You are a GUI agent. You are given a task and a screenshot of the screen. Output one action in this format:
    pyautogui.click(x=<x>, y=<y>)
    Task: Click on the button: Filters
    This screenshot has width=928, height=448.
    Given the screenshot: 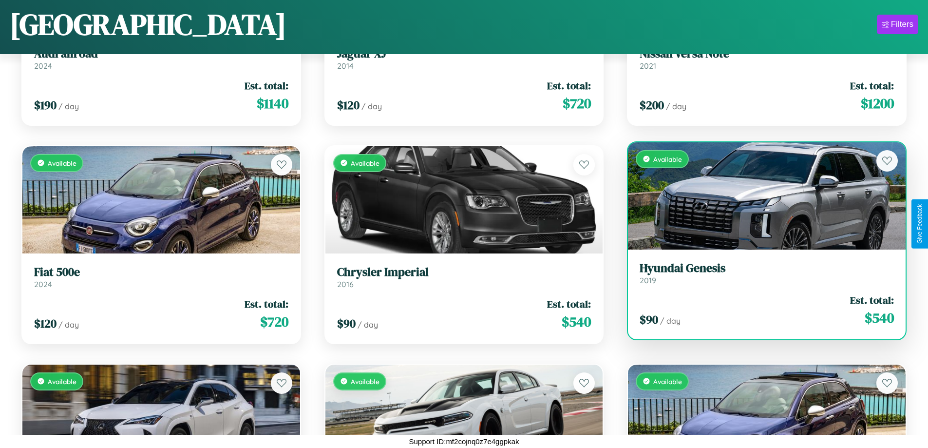 What is the action you would take?
    pyautogui.click(x=898, y=24)
    